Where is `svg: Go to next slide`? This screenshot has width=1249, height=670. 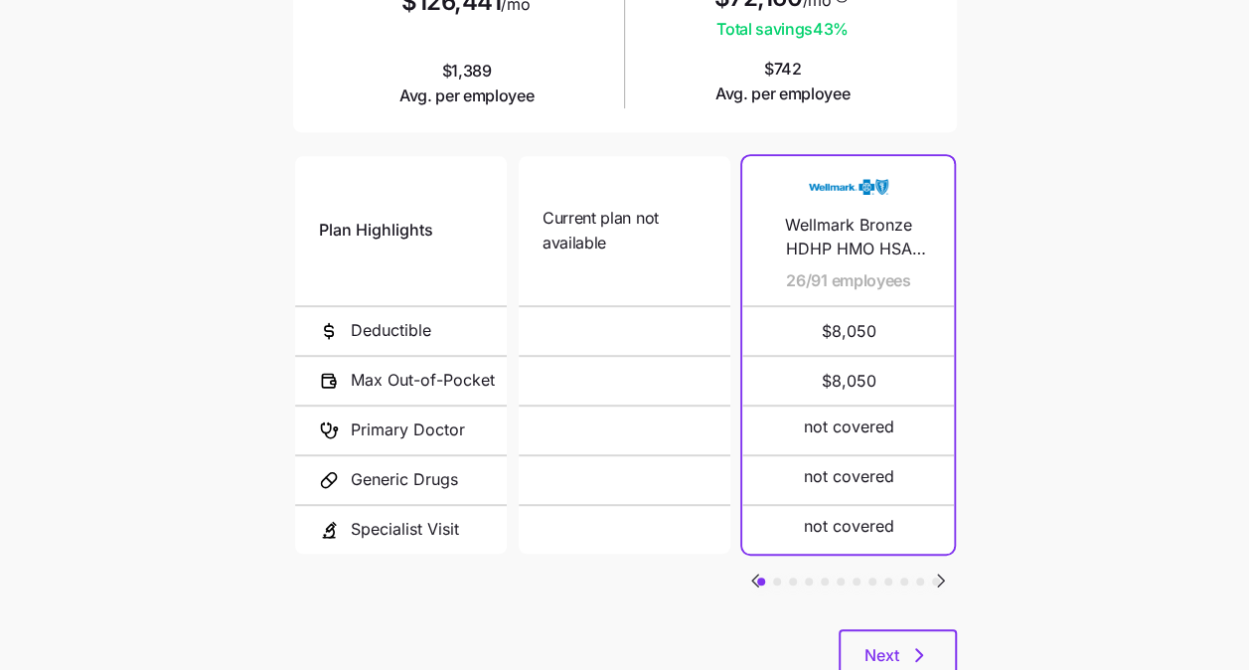 svg: Go to next slide is located at coordinates (941, 580).